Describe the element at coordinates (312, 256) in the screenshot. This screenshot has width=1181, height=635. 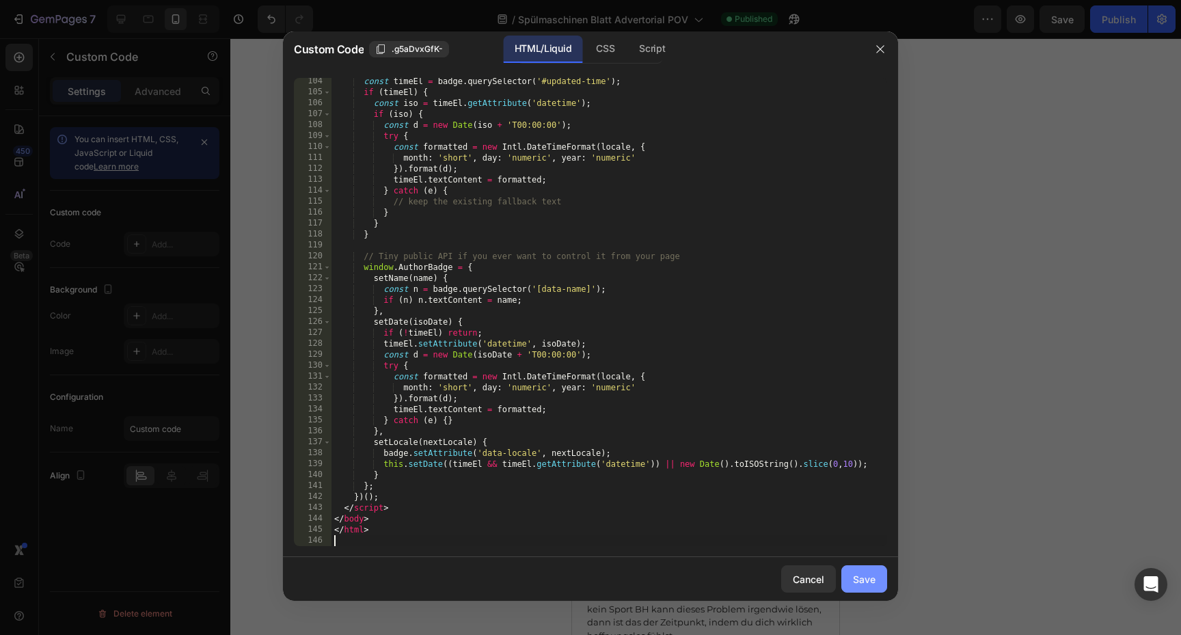
I see `div: 120` at that location.